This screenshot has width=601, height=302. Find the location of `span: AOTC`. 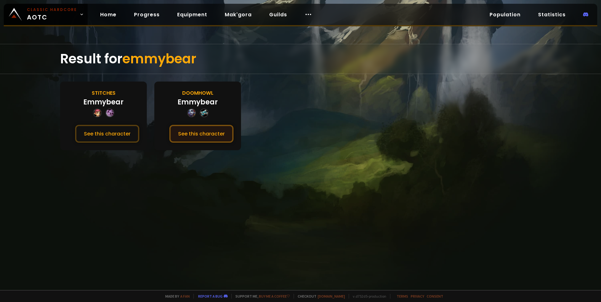

span: AOTC is located at coordinates (52, 14).